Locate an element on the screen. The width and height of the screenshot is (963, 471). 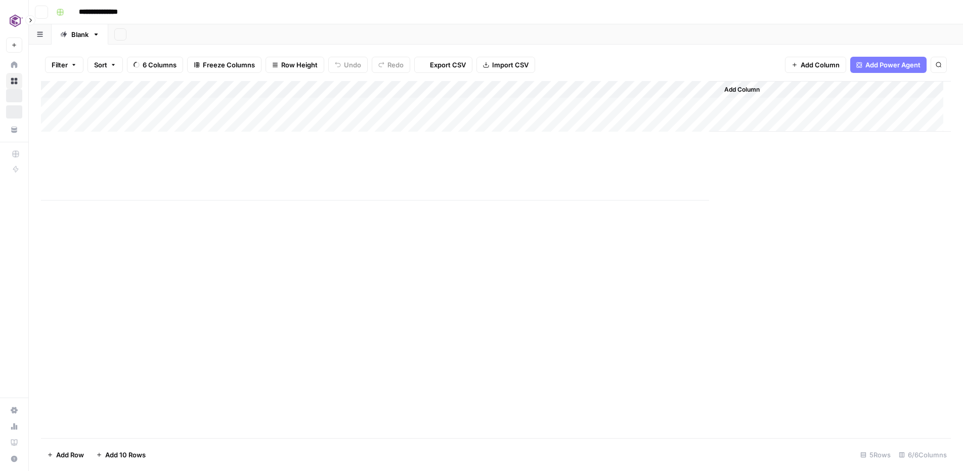
button: Redo is located at coordinates (391, 65).